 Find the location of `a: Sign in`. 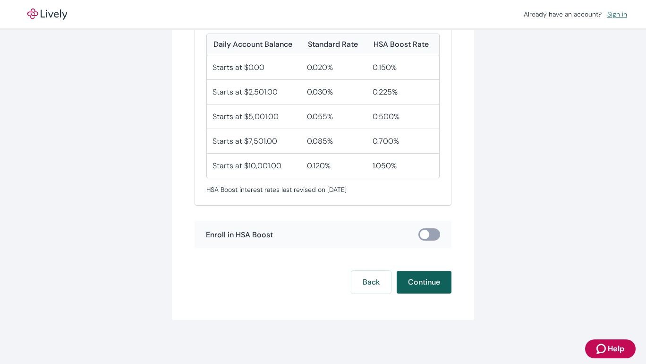

a: Sign in is located at coordinates (617, 14).